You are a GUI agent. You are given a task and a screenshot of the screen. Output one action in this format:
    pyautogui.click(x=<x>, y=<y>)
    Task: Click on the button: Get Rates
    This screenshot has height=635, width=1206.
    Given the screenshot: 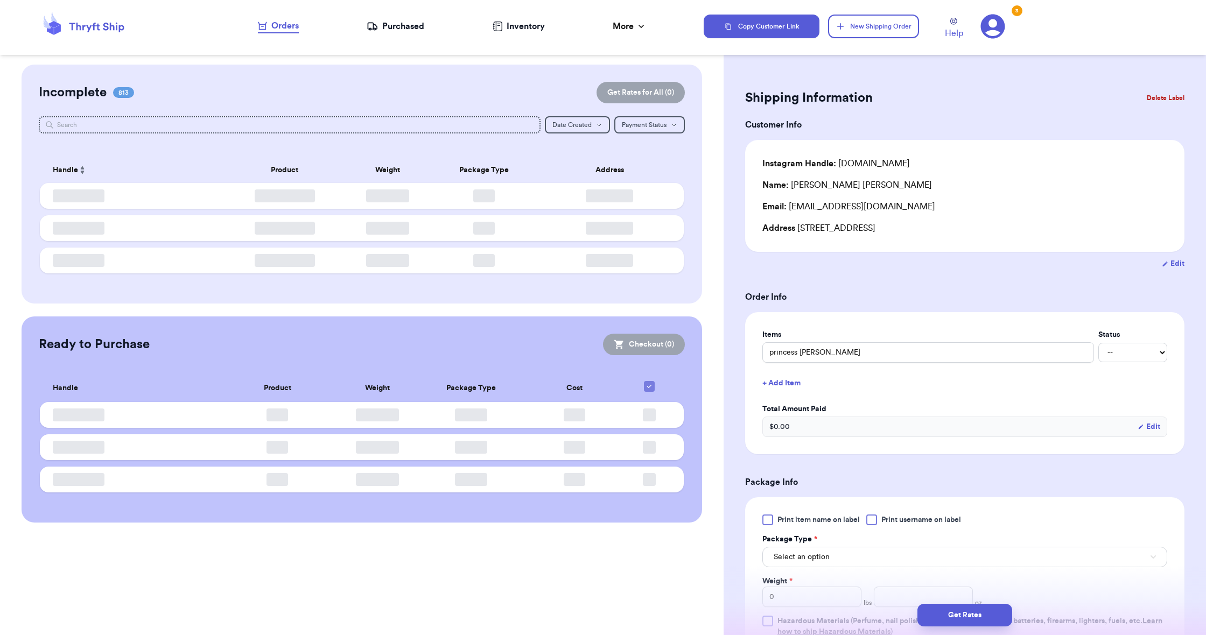 What is the action you would take?
    pyautogui.click(x=965, y=615)
    